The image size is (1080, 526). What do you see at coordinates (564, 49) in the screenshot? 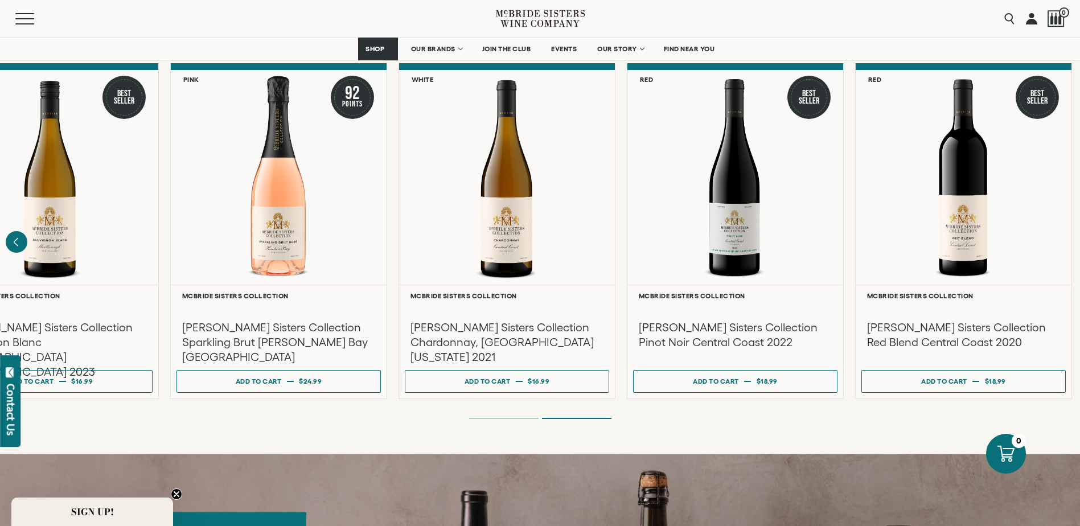
I see `a: EVENTS` at bounding box center [564, 49].